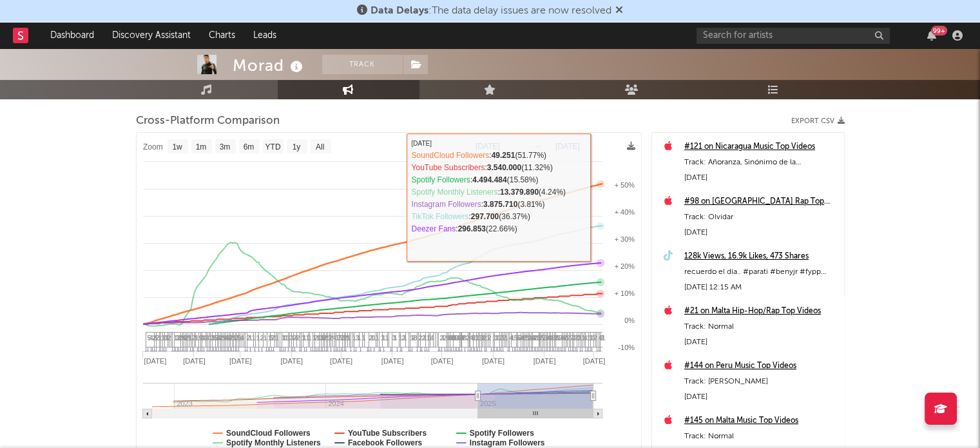  What do you see at coordinates (224, 147) in the screenshot?
I see `text: 3m` at bounding box center [224, 147].